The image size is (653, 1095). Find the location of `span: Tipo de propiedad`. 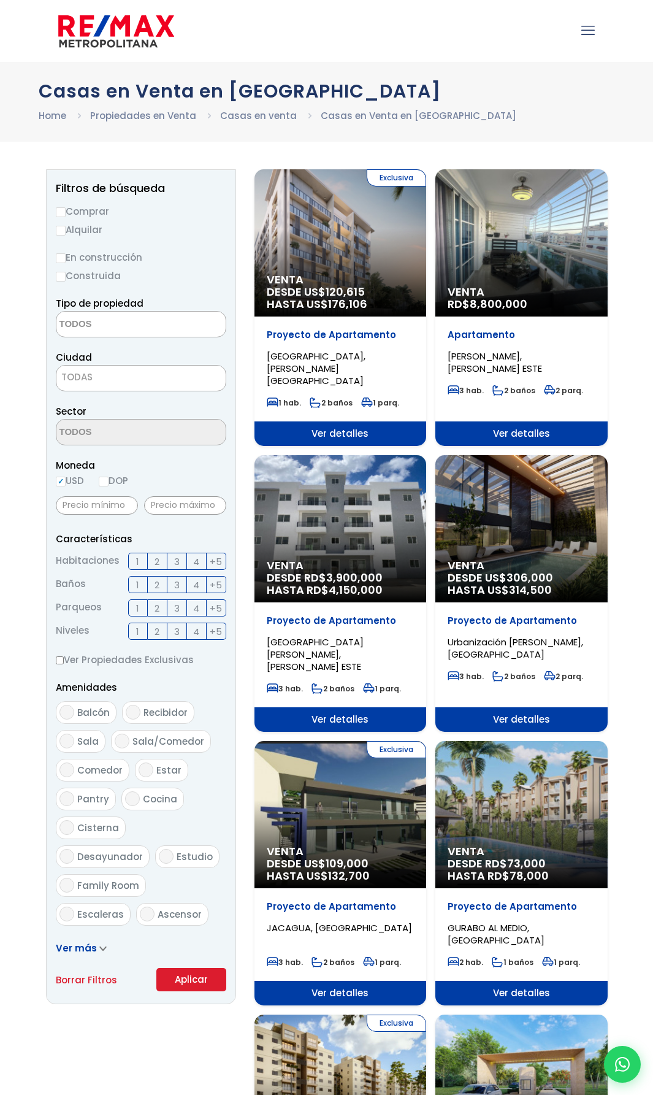

span: Tipo de propiedad is located at coordinates (99, 303).